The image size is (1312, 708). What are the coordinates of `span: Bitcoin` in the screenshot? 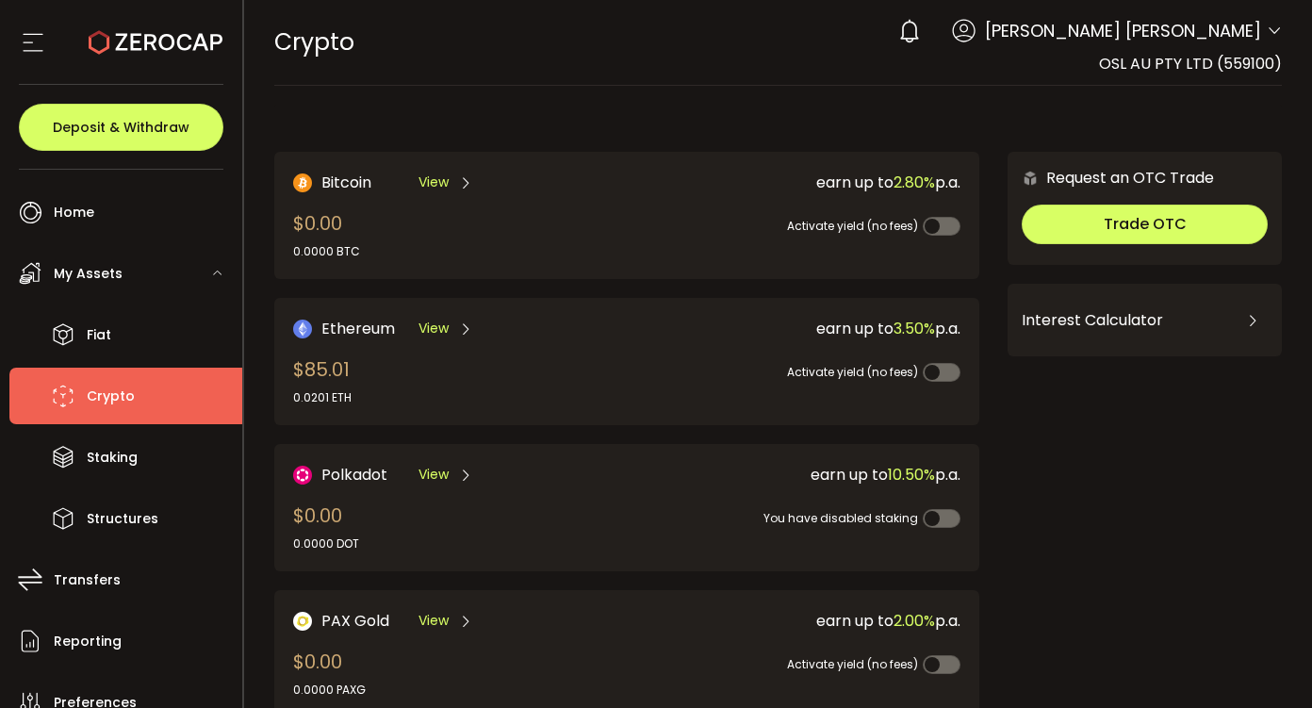 It's located at (346, 182).